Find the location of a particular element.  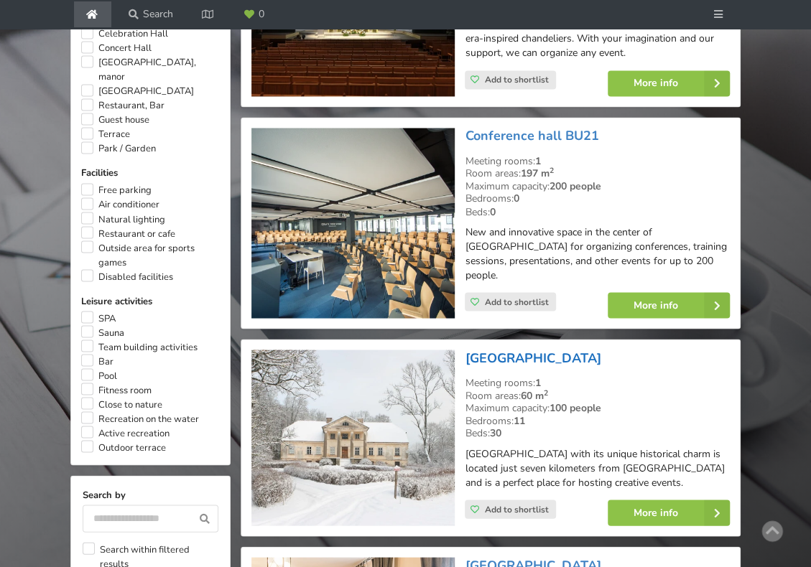

strong: 200 people is located at coordinates (575, 186).